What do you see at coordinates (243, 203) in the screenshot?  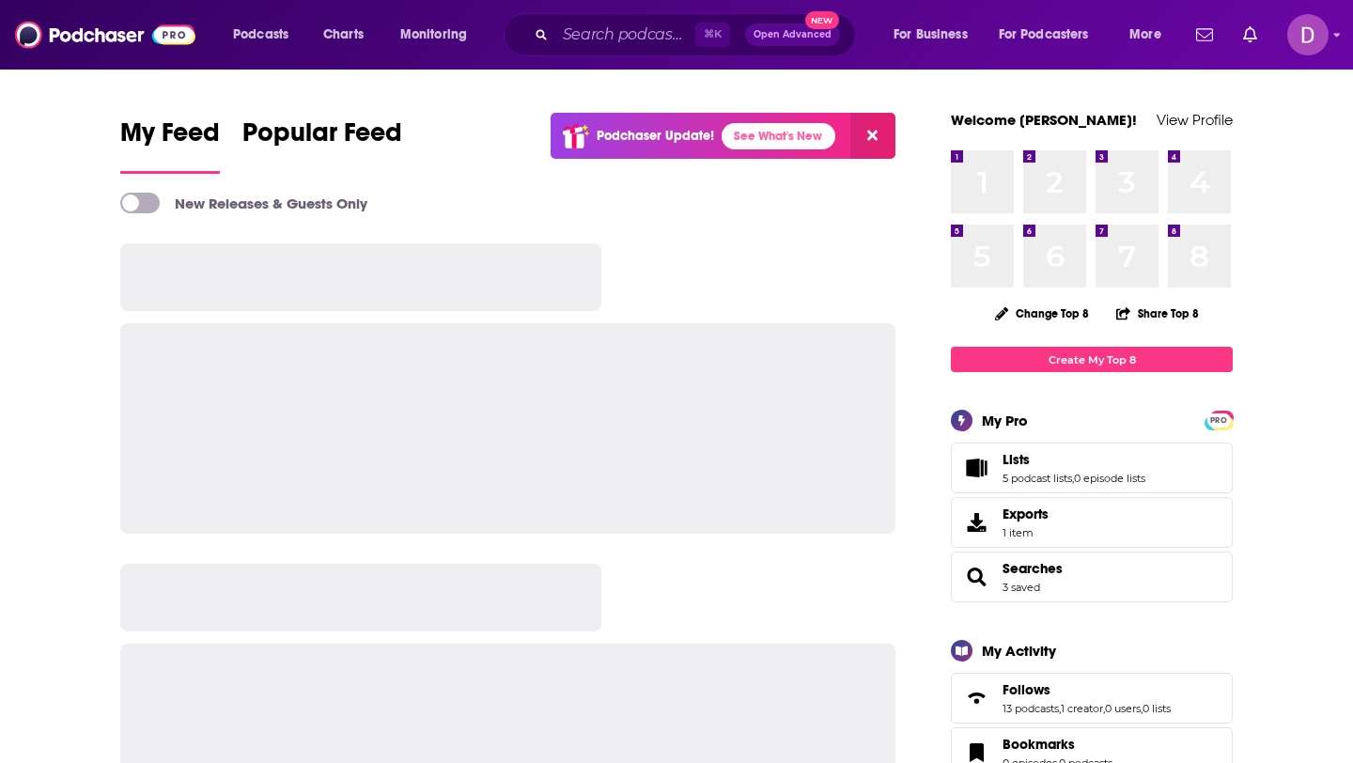 I see `a: New Releases & Guests Only` at bounding box center [243, 203].